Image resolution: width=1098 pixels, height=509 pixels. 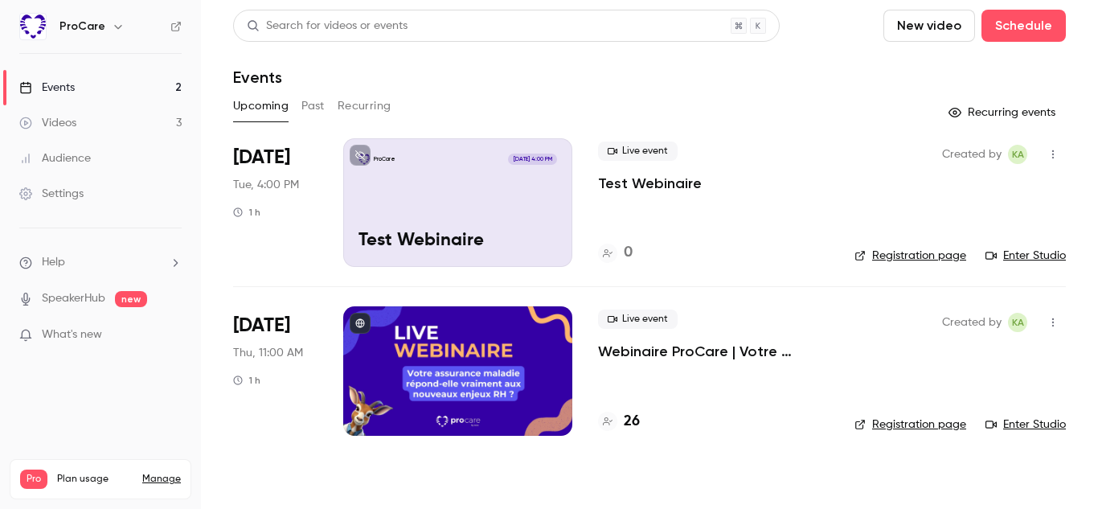 I want to click on div: Videos, so click(x=47, y=123).